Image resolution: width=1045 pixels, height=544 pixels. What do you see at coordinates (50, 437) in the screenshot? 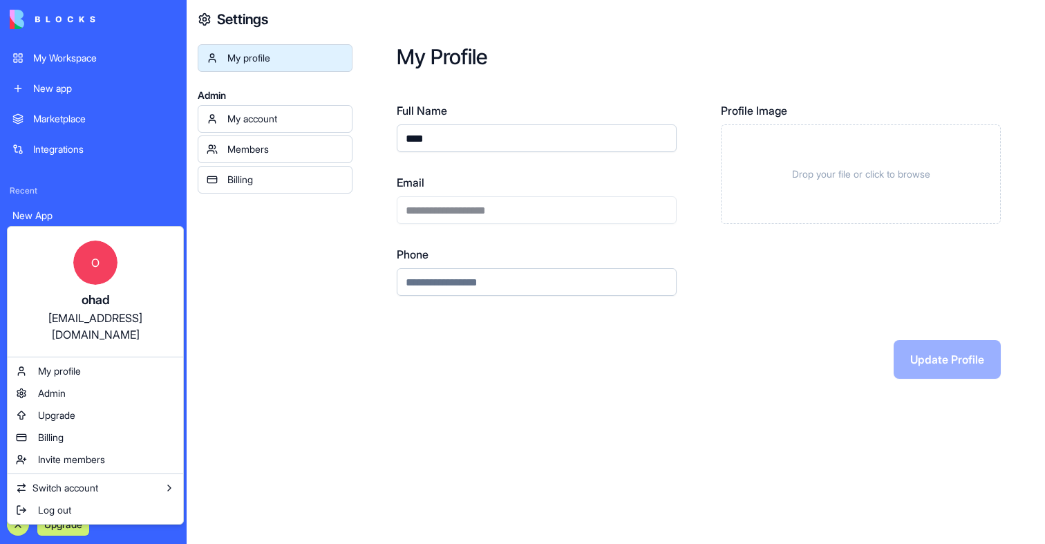
I see `span: Billing` at bounding box center [50, 437].